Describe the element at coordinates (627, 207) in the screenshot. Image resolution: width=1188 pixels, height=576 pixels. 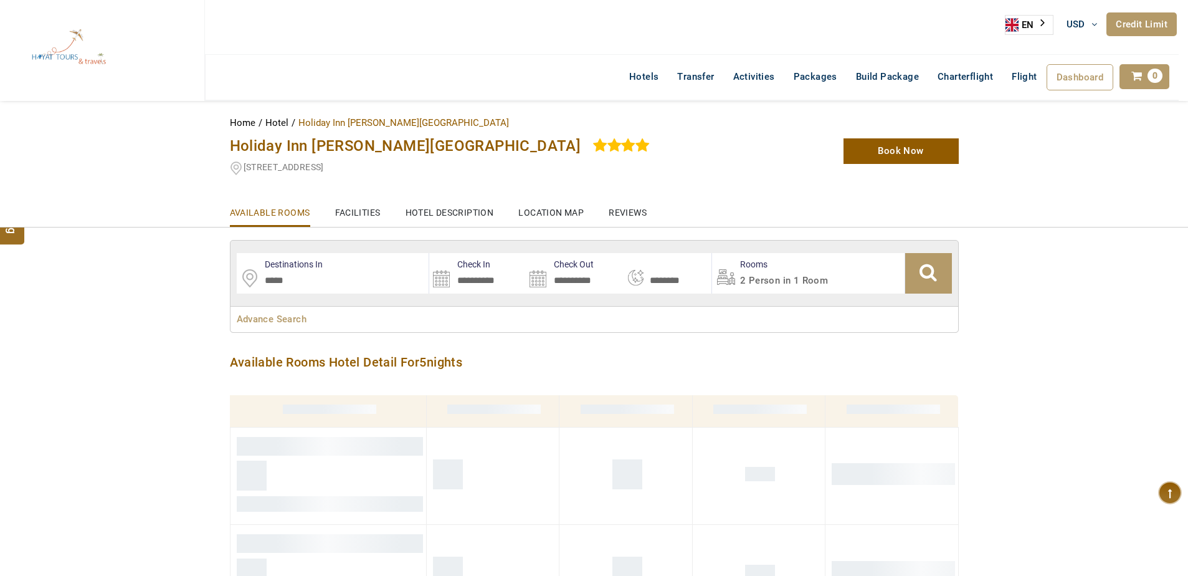
I see `a: Reviews` at that location.